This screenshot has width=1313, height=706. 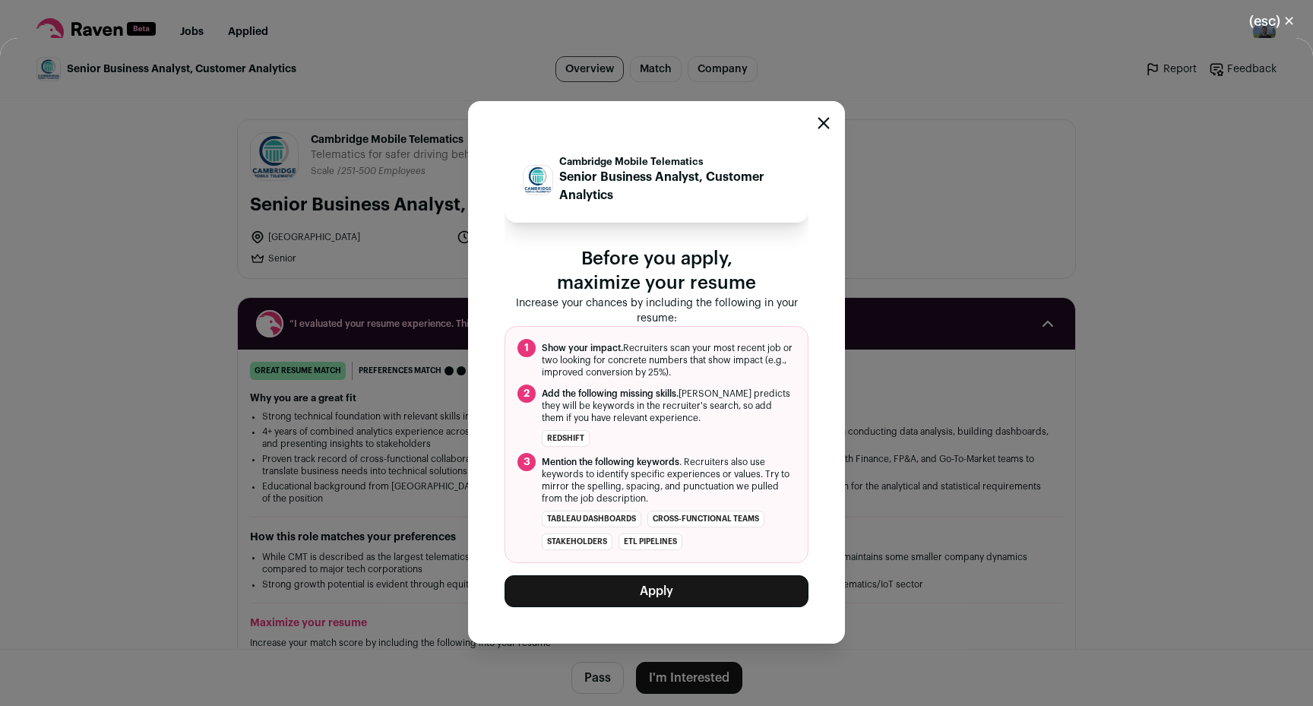 What do you see at coordinates (656, 591) in the screenshot?
I see `button: Apply` at bounding box center [656, 591].